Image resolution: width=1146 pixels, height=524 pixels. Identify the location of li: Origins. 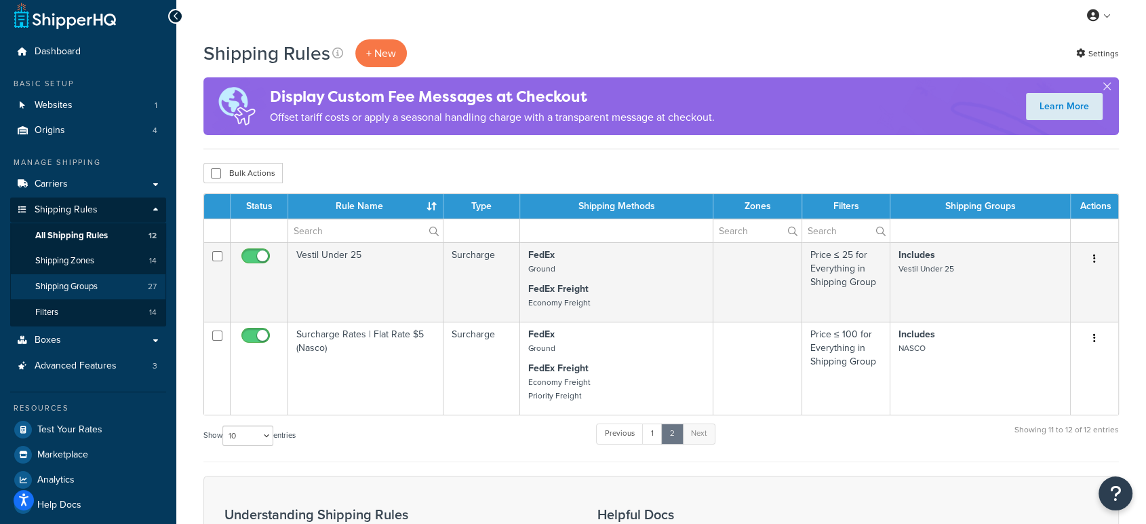
(88, 130).